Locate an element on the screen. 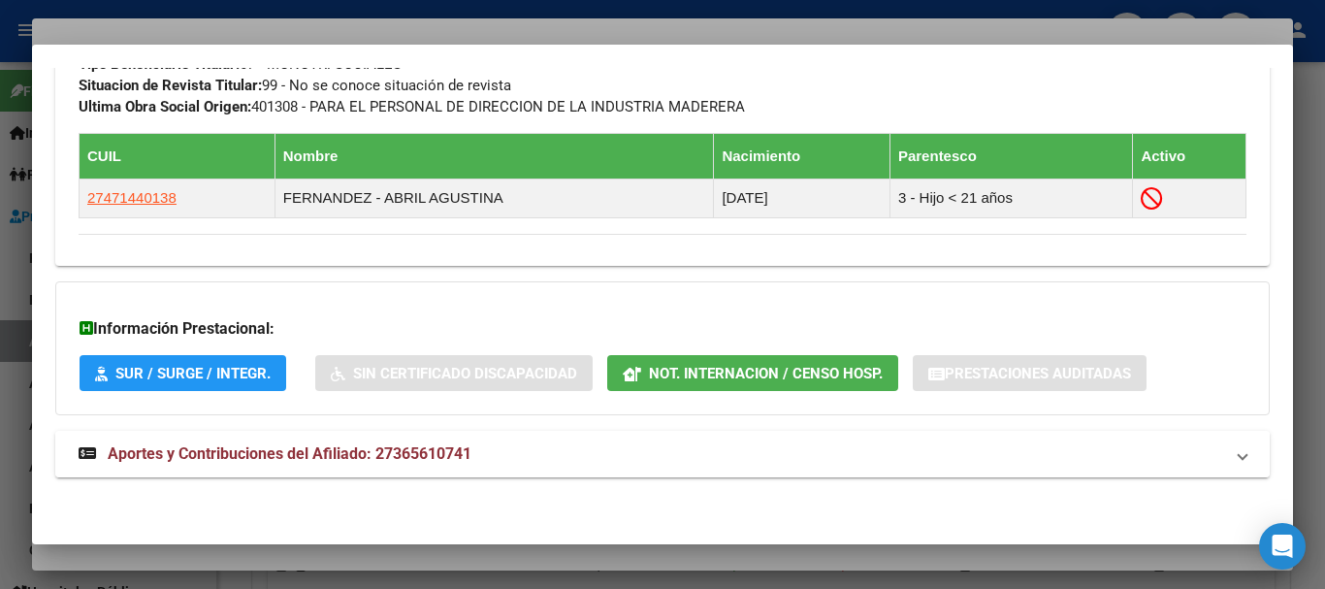 The image size is (1325, 589). th: Nombre is located at coordinates (494, 155).